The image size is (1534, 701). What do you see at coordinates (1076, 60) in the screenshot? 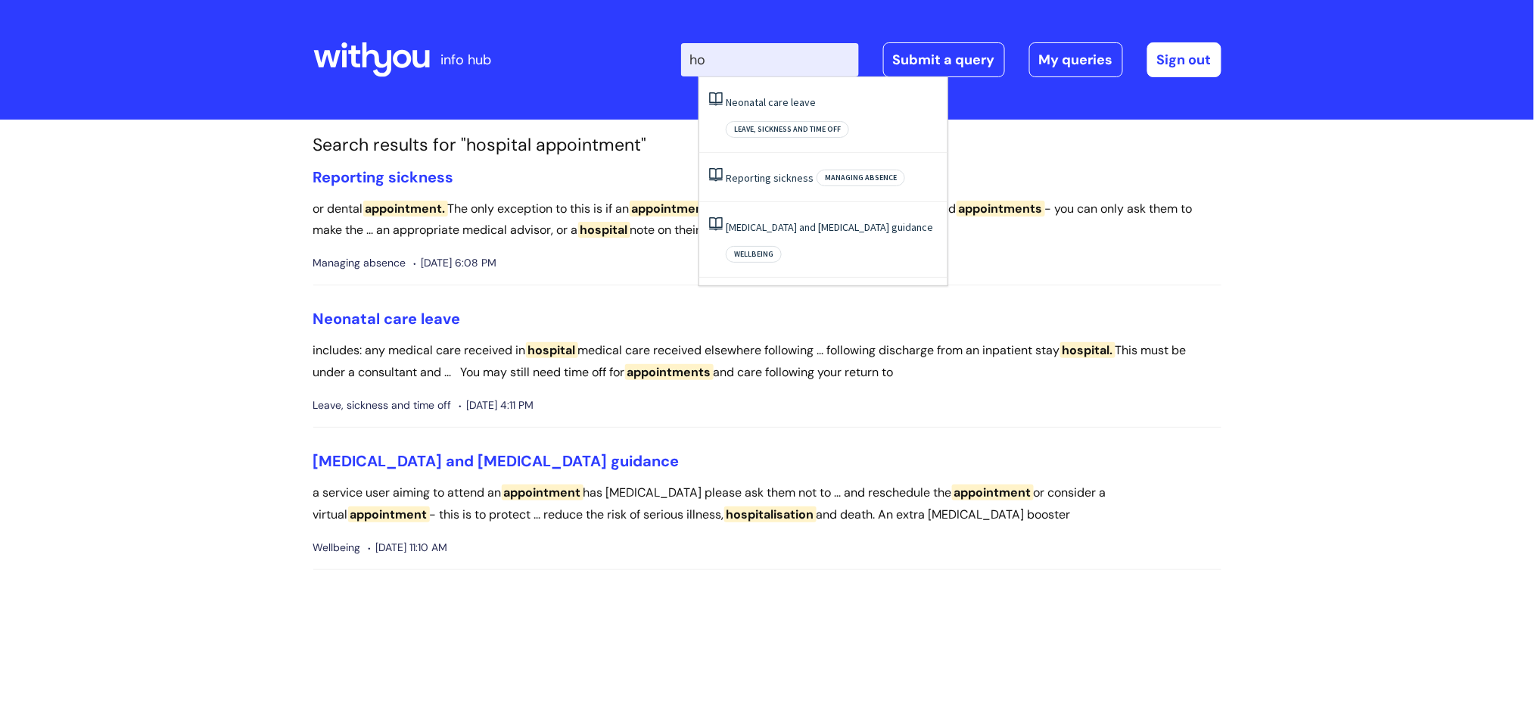
I see `a: My queries` at bounding box center [1076, 60].